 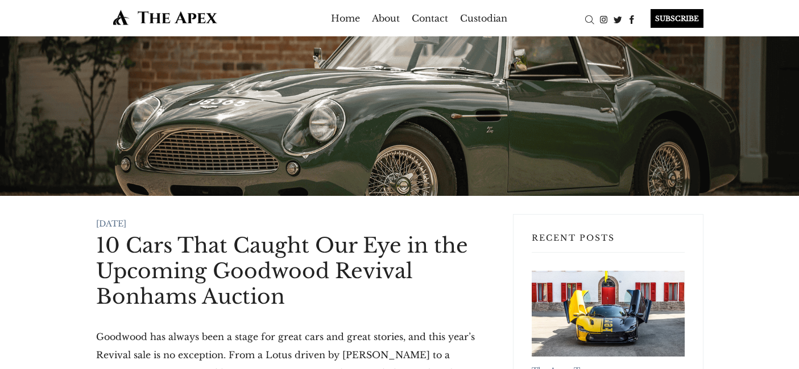 I want to click on img: The Apex by Custodian, so click(x=165, y=17).